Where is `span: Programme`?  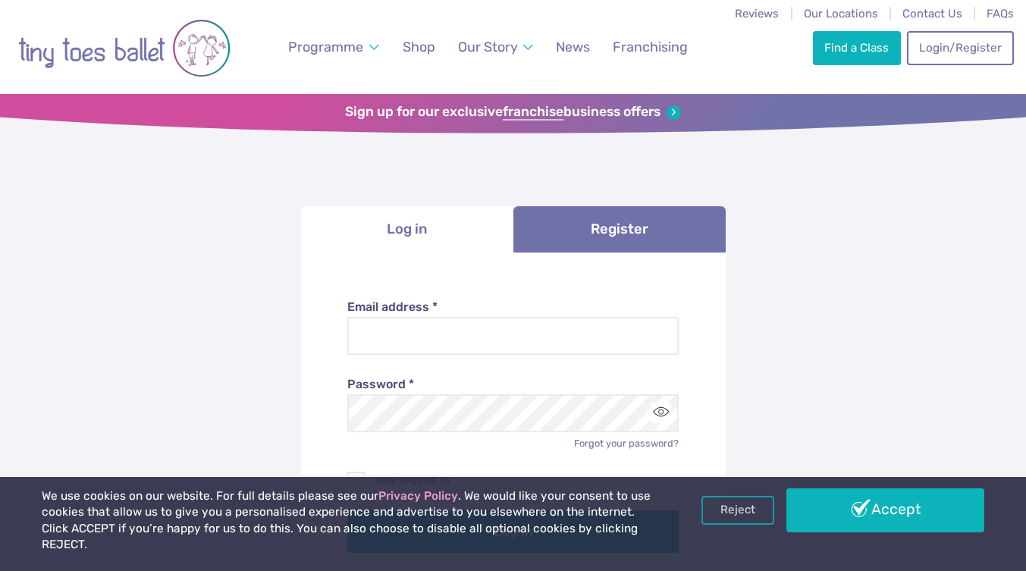
span: Programme is located at coordinates (325, 46).